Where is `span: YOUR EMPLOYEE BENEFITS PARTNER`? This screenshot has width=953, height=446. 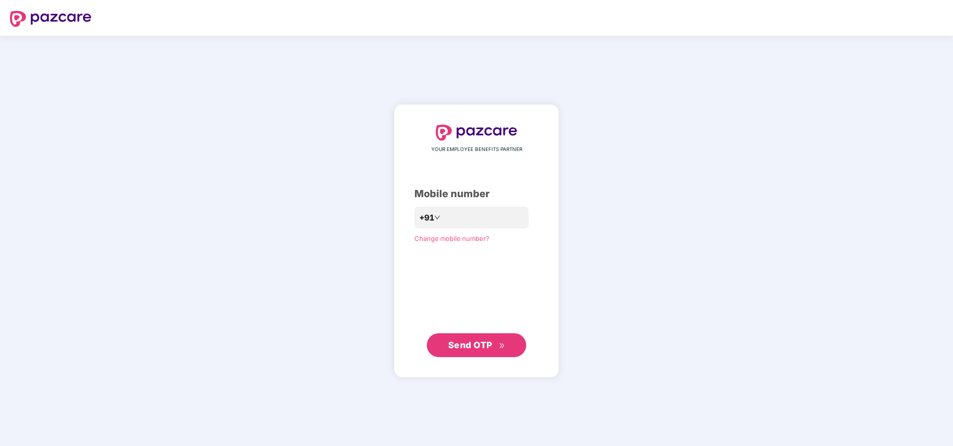 span: YOUR EMPLOYEE BENEFITS PARTNER is located at coordinates (476, 150).